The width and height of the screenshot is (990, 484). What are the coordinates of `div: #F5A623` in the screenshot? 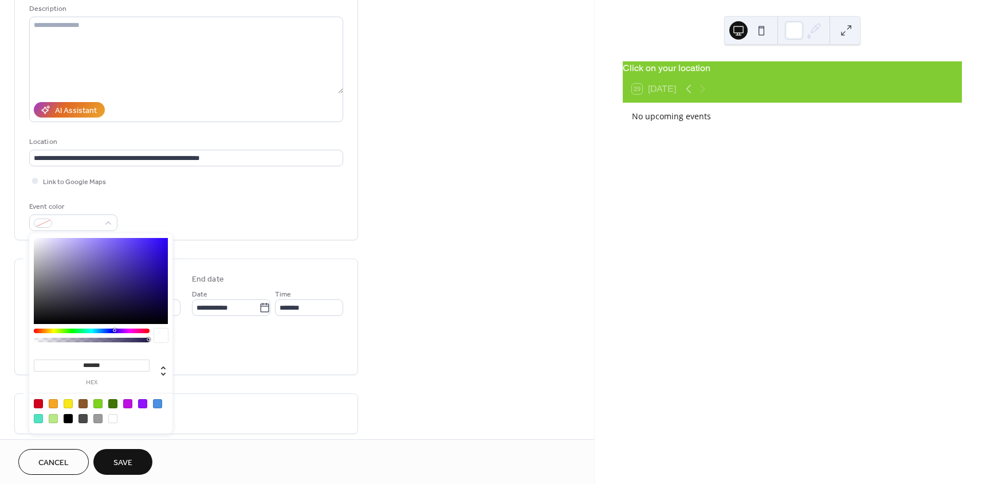 It's located at (53, 403).